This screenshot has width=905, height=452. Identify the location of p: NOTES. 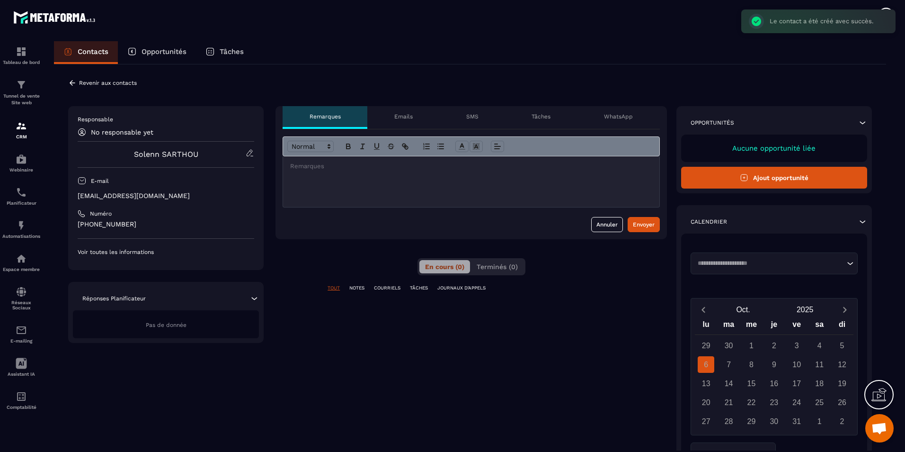
(357, 288).